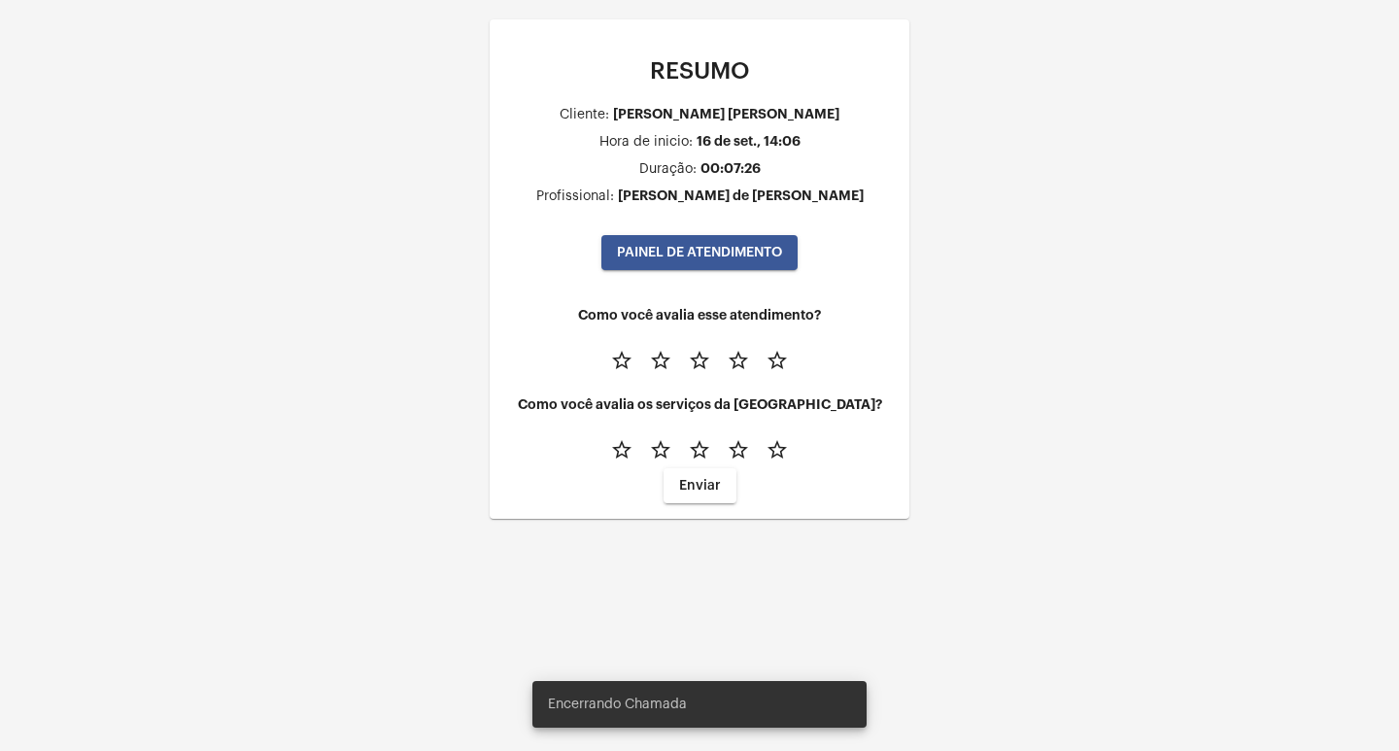 The height and width of the screenshot is (751, 1399). Describe the element at coordinates (700, 315) in the screenshot. I see `h4: Como você avalia esse atendimento?` at that location.